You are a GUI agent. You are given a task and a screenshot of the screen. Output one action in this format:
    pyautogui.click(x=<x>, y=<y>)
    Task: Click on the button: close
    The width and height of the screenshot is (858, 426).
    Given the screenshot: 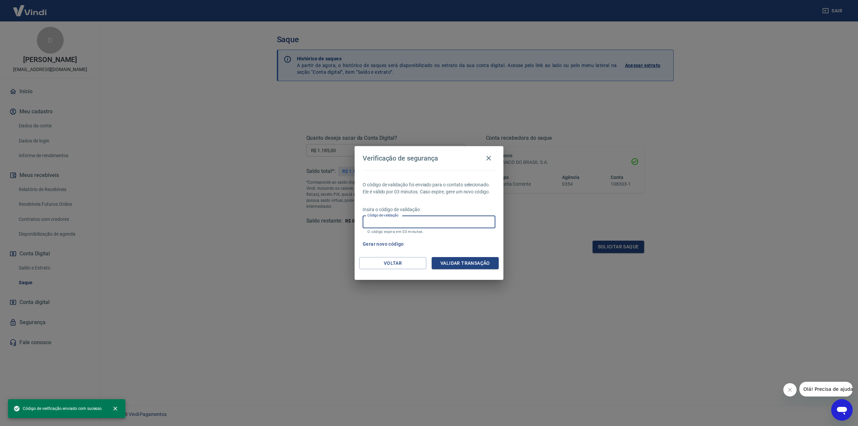 What is the action you would take?
    pyautogui.click(x=115, y=408)
    